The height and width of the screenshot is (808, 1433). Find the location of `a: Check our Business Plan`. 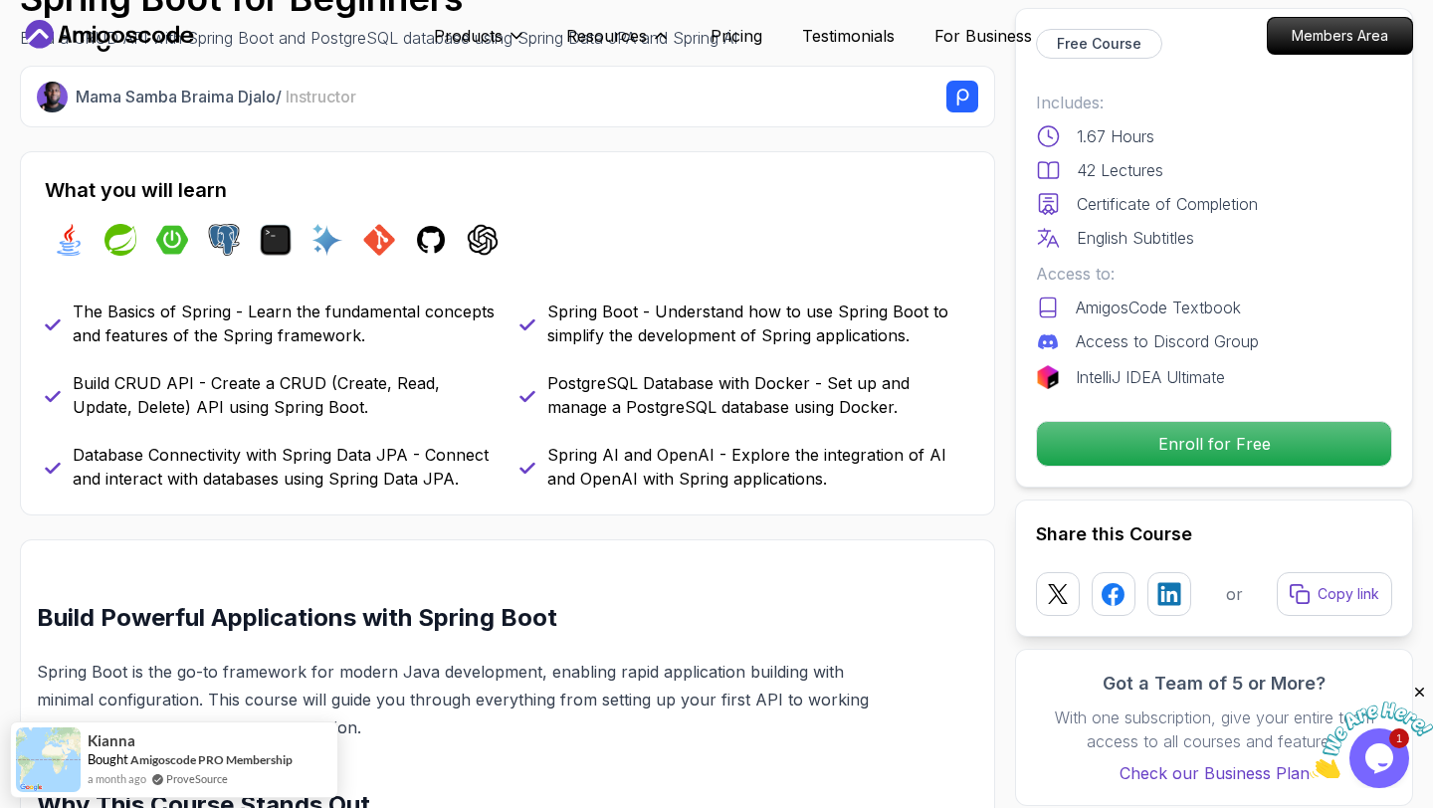

a: Check our Business Plan is located at coordinates (1214, 773).